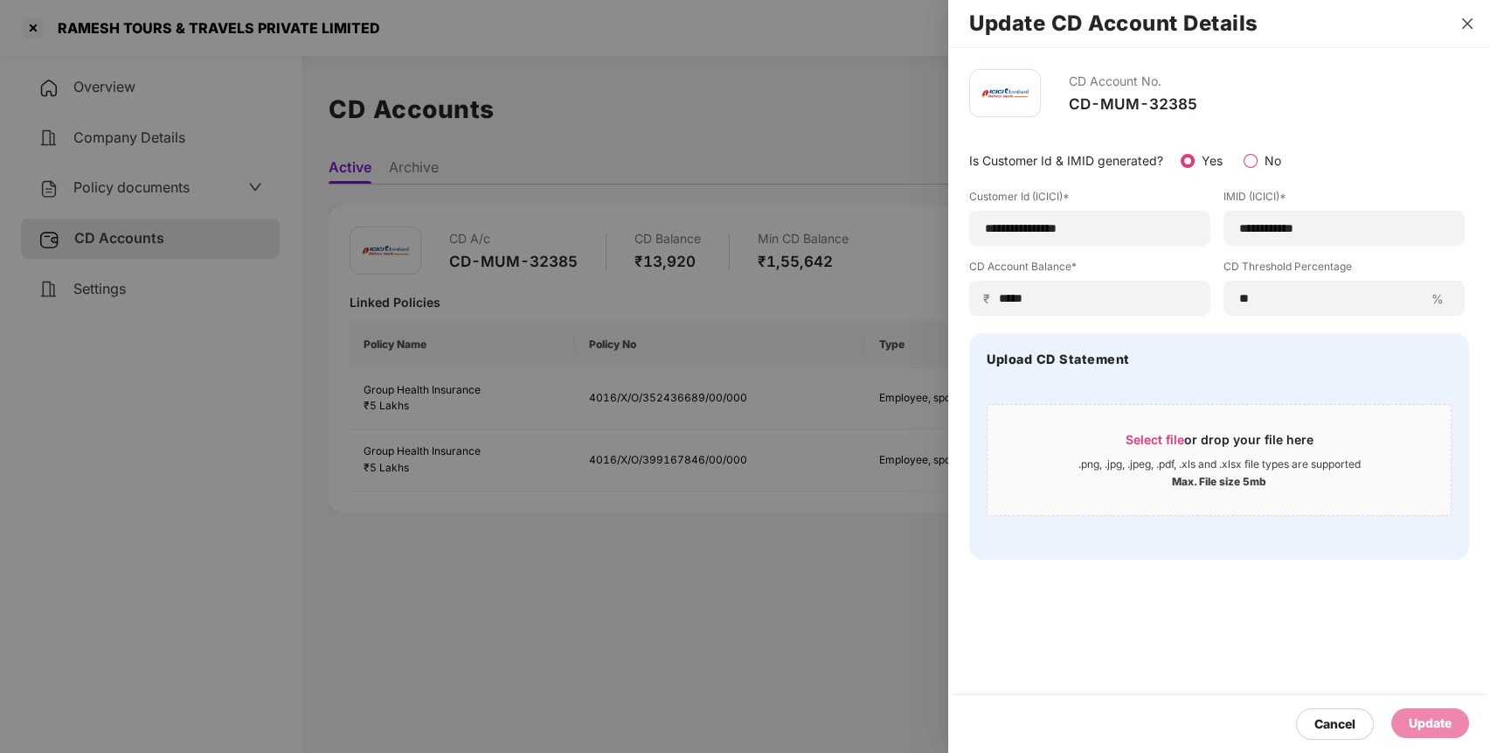 This screenshot has width=1490, height=753. I want to click on div: or drop your file here, so click(1219, 444).